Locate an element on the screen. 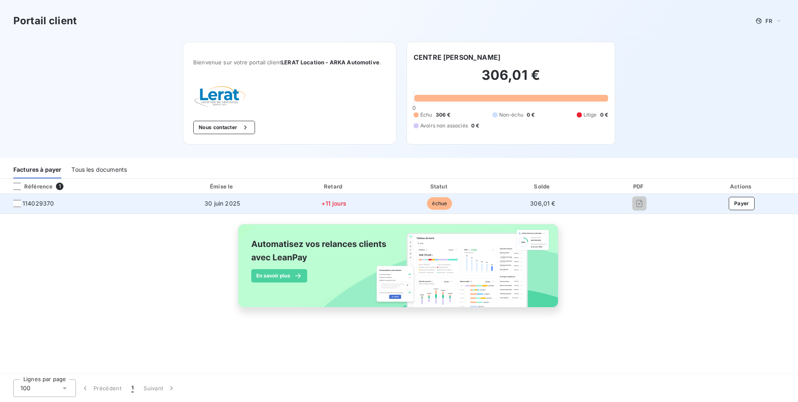  button: Payer is located at coordinates (742, 203).